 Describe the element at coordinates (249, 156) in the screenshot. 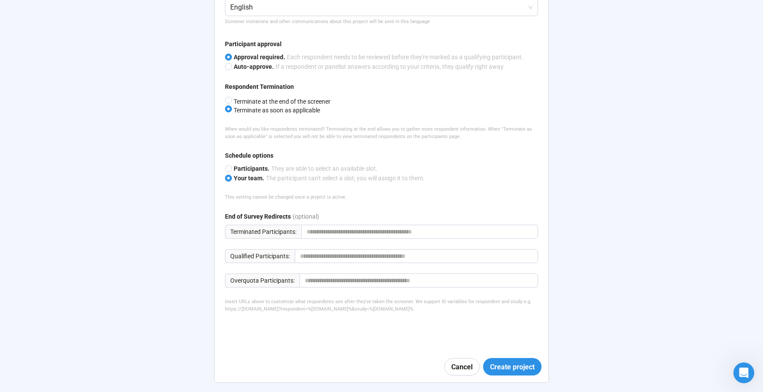

I see `div: Schedule options` at that location.